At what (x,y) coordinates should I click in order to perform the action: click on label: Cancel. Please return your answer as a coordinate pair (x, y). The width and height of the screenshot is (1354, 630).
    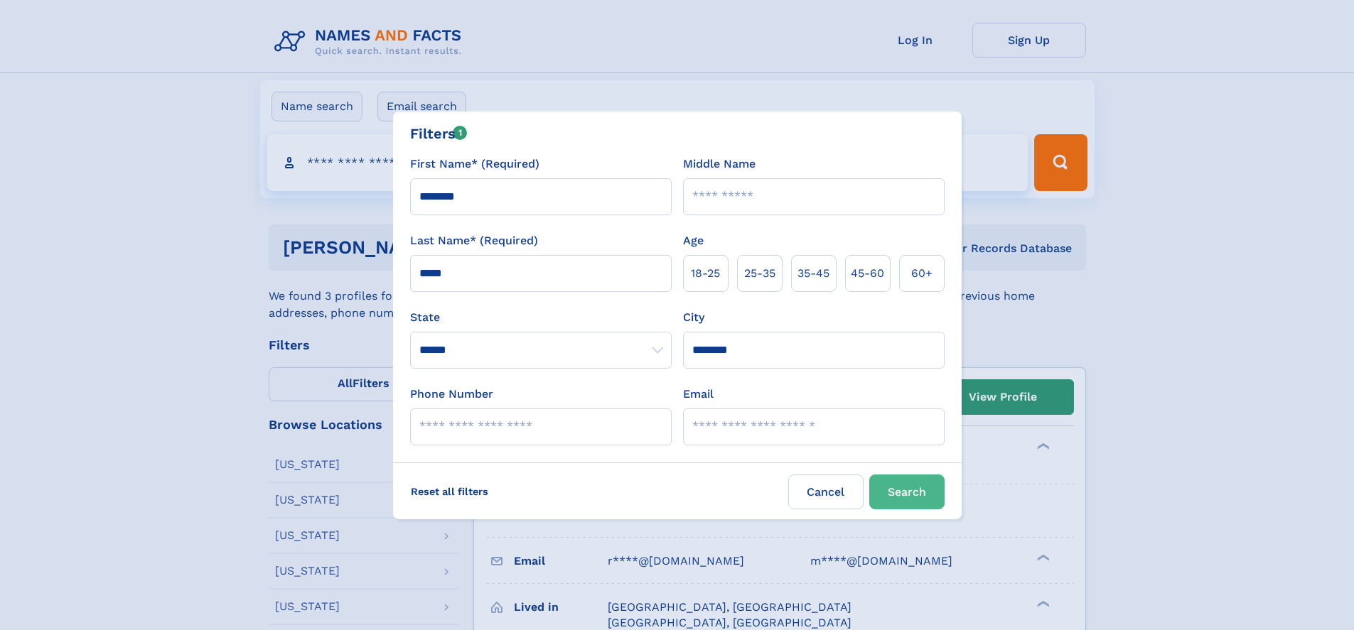
    Looking at the image, I should click on (826, 492).